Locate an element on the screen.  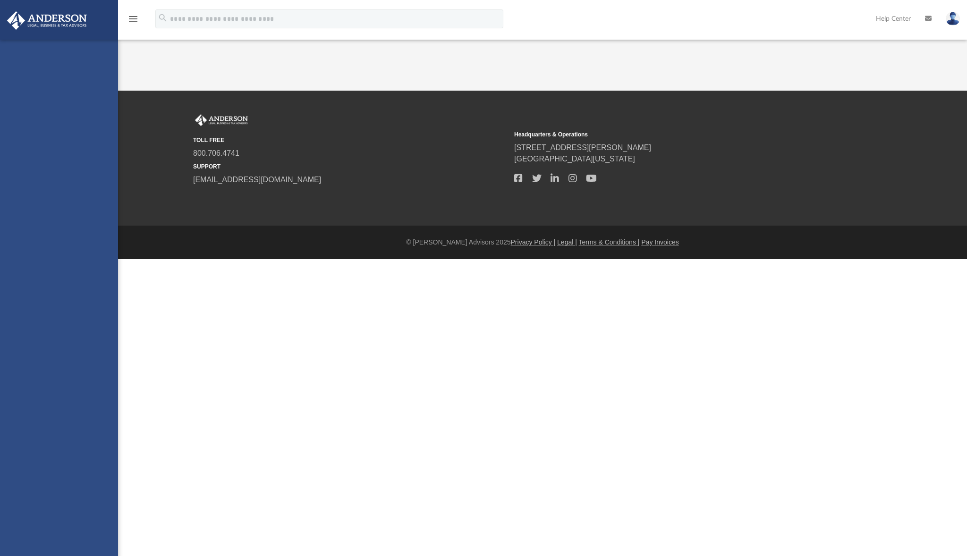
small: Headquarters & Operations is located at coordinates (671, 135).